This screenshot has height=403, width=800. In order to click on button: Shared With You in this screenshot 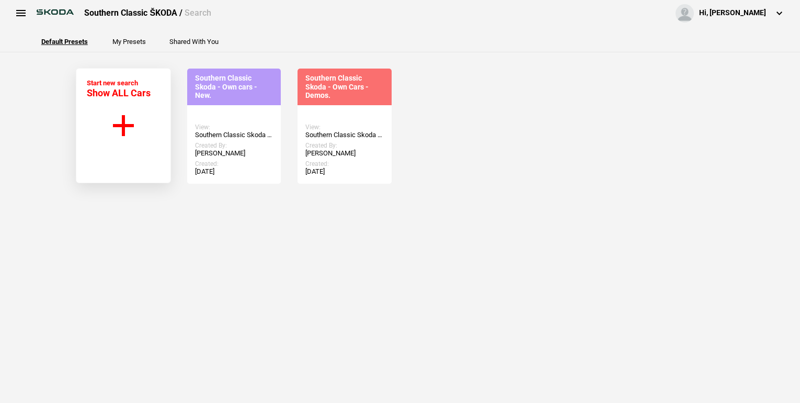, I will do `click(194, 41)`.